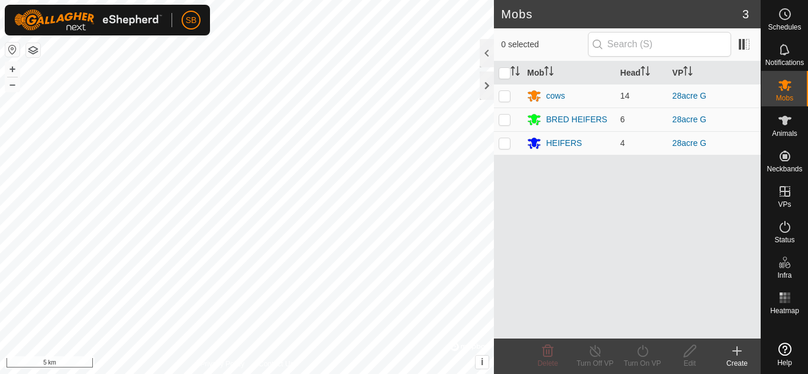 This screenshot has height=374, width=808. I want to click on span: Mobs, so click(784, 98).